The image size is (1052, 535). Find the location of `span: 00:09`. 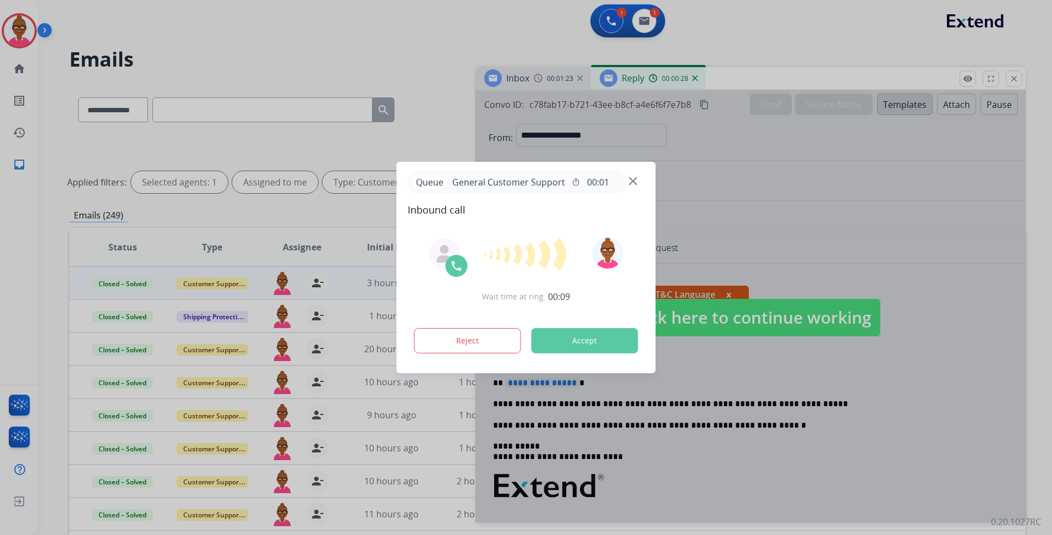

span: 00:09 is located at coordinates (559, 297).